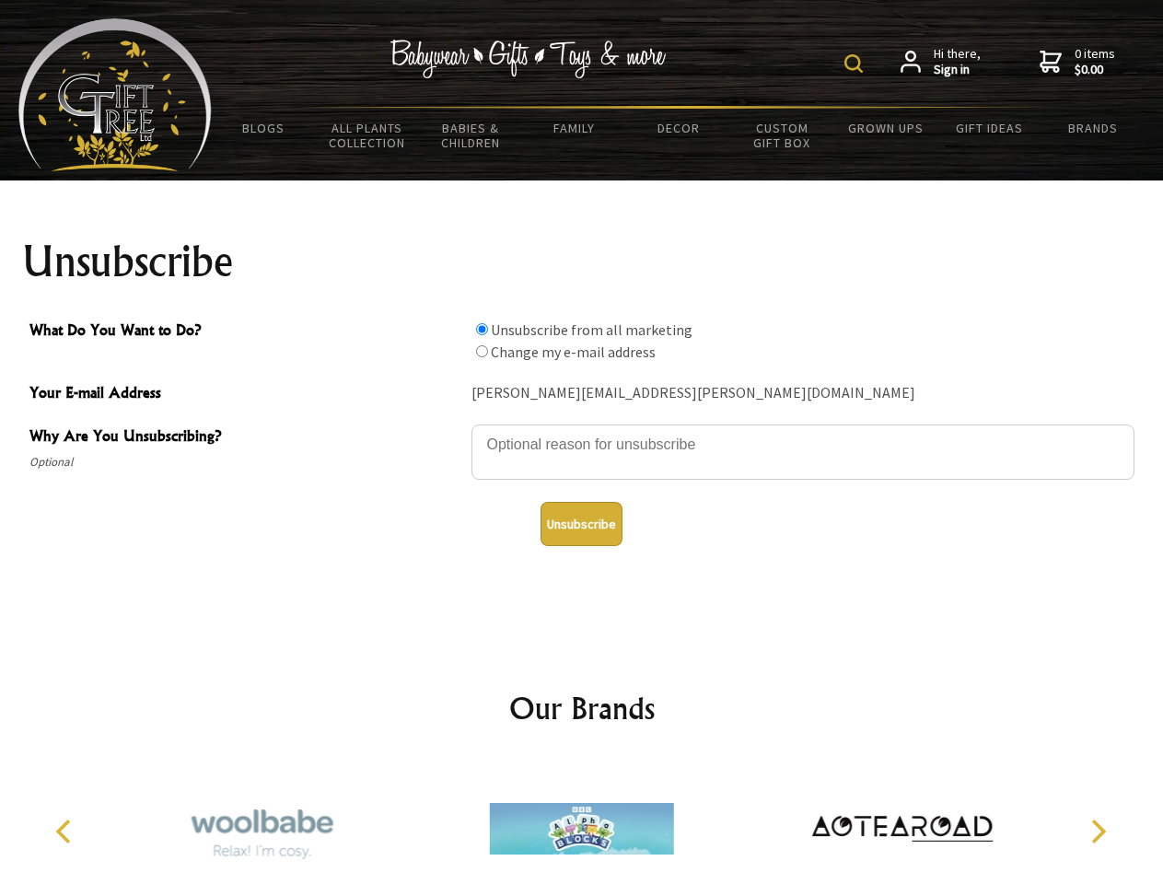 This screenshot has width=1163, height=884. I want to click on a: Decor, so click(678, 128).